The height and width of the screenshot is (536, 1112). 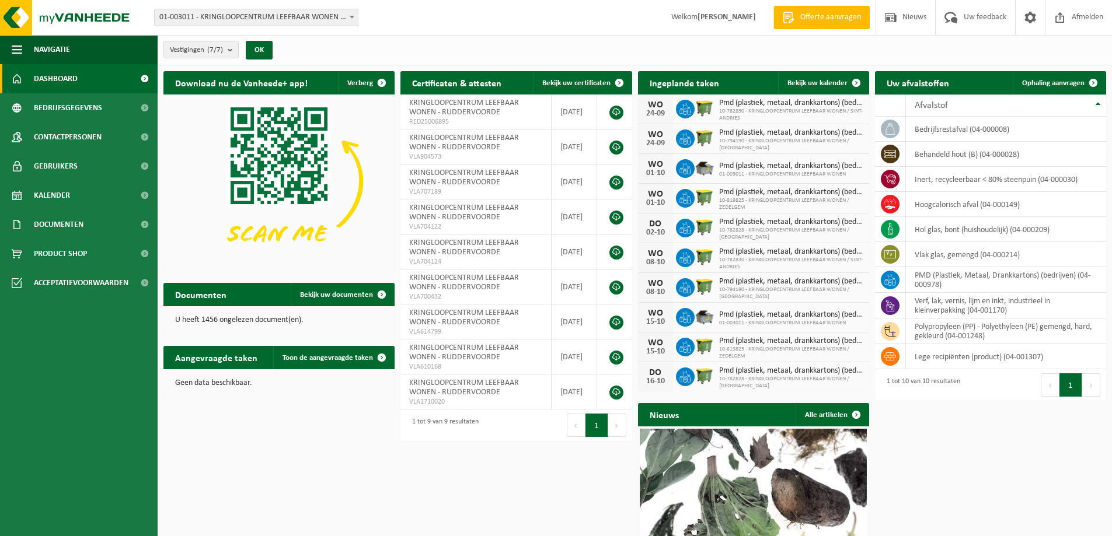 I want to click on a: Bekijk uw documenten, so click(x=342, y=295).